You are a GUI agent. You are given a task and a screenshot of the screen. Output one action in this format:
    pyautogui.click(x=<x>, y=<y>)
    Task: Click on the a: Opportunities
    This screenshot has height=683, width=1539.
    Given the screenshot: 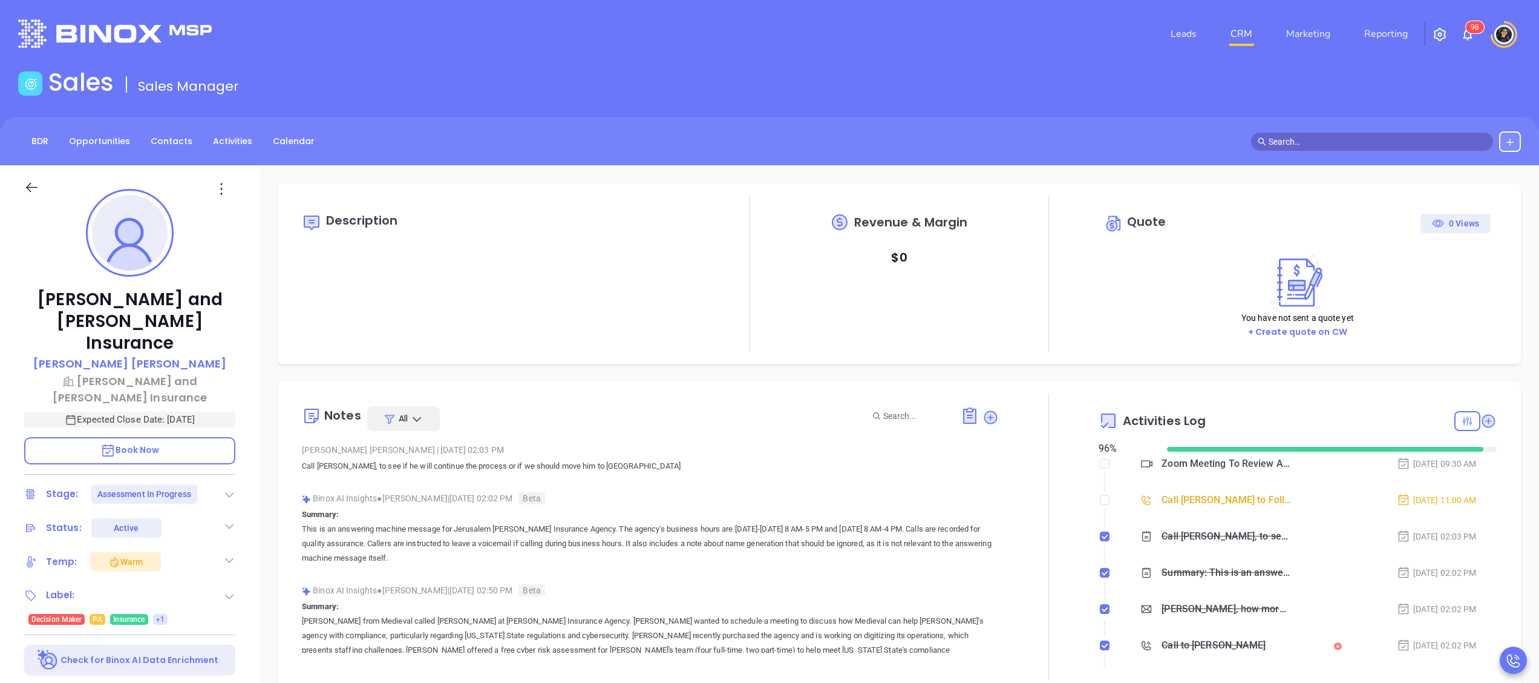 What is the action you would take?
    pyautogui.click(x=99, y=141)
    